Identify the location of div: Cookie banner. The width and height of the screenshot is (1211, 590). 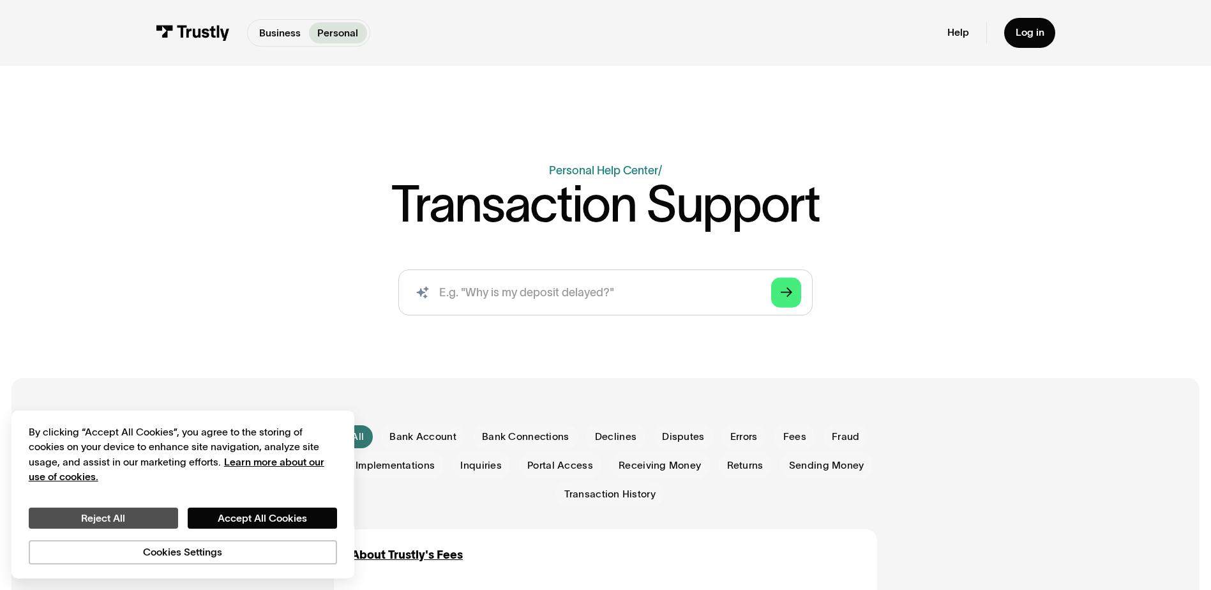
(183, 495).